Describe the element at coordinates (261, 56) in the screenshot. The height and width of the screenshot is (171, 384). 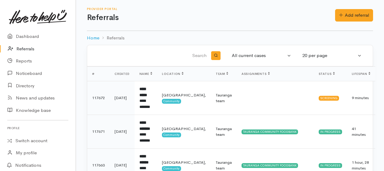
I see `button: All current cases` at that location.